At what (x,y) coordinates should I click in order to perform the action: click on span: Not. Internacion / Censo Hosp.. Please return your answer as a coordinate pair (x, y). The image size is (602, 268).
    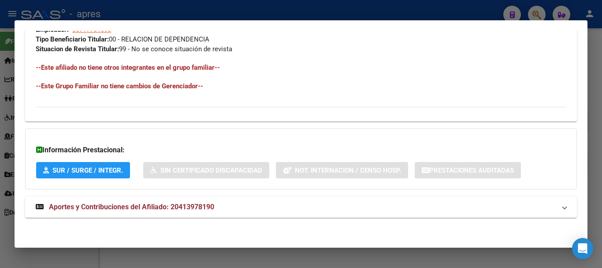
    Looking at the image, I should click on (348, 170).